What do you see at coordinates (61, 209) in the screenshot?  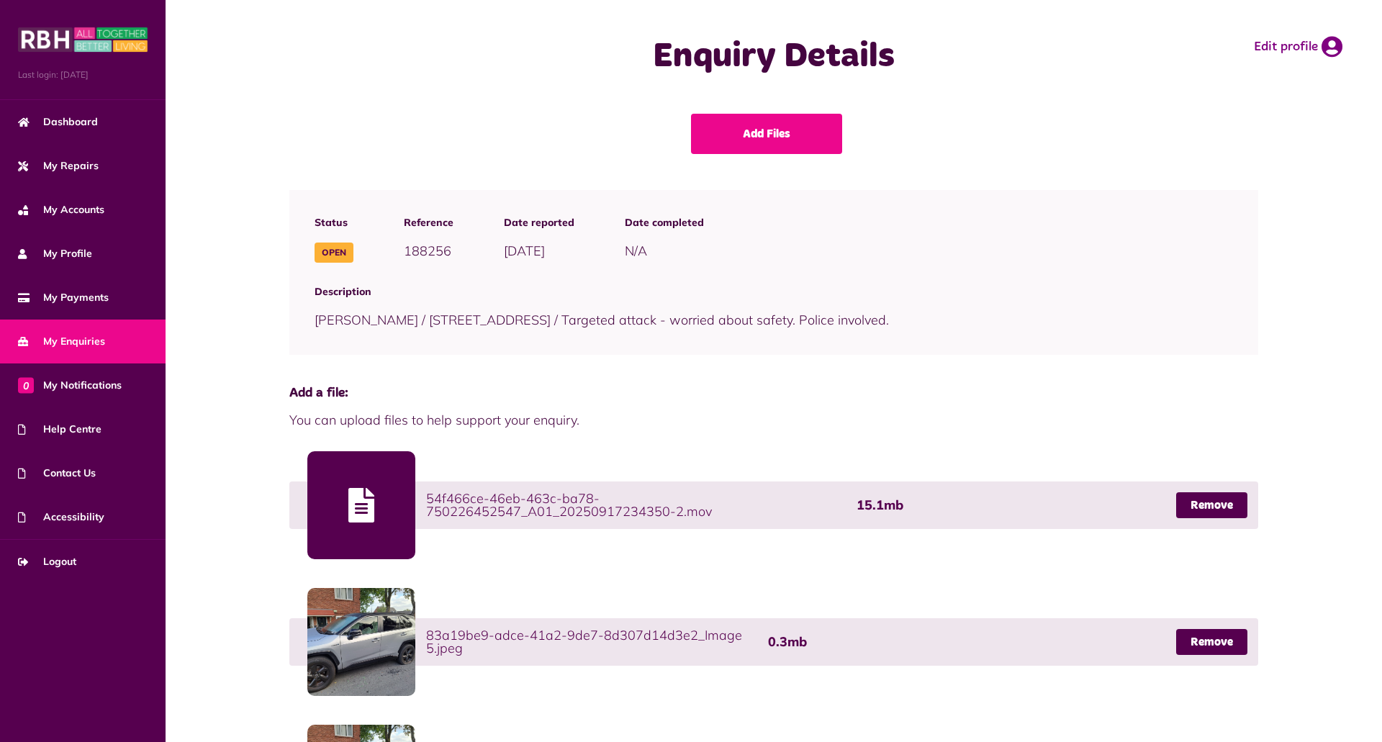 I see `span: My Accounts` at bounding box center [61, 209].